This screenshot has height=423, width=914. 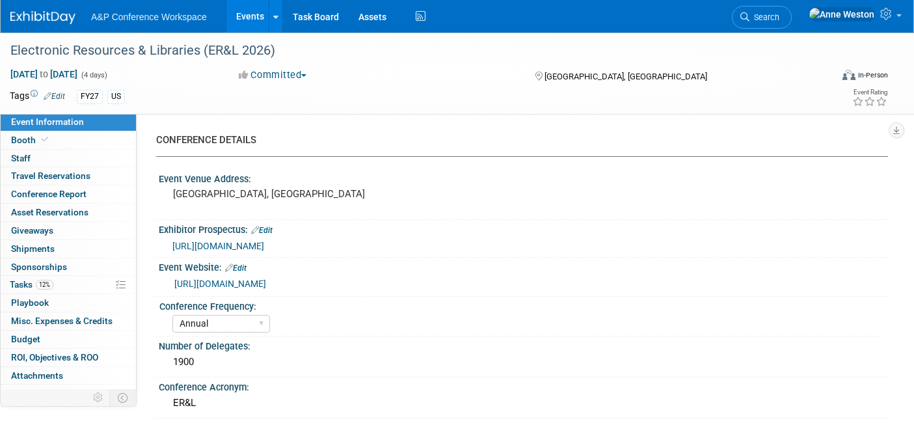 I want to click on span: Budget, so click(x=25, y=339).